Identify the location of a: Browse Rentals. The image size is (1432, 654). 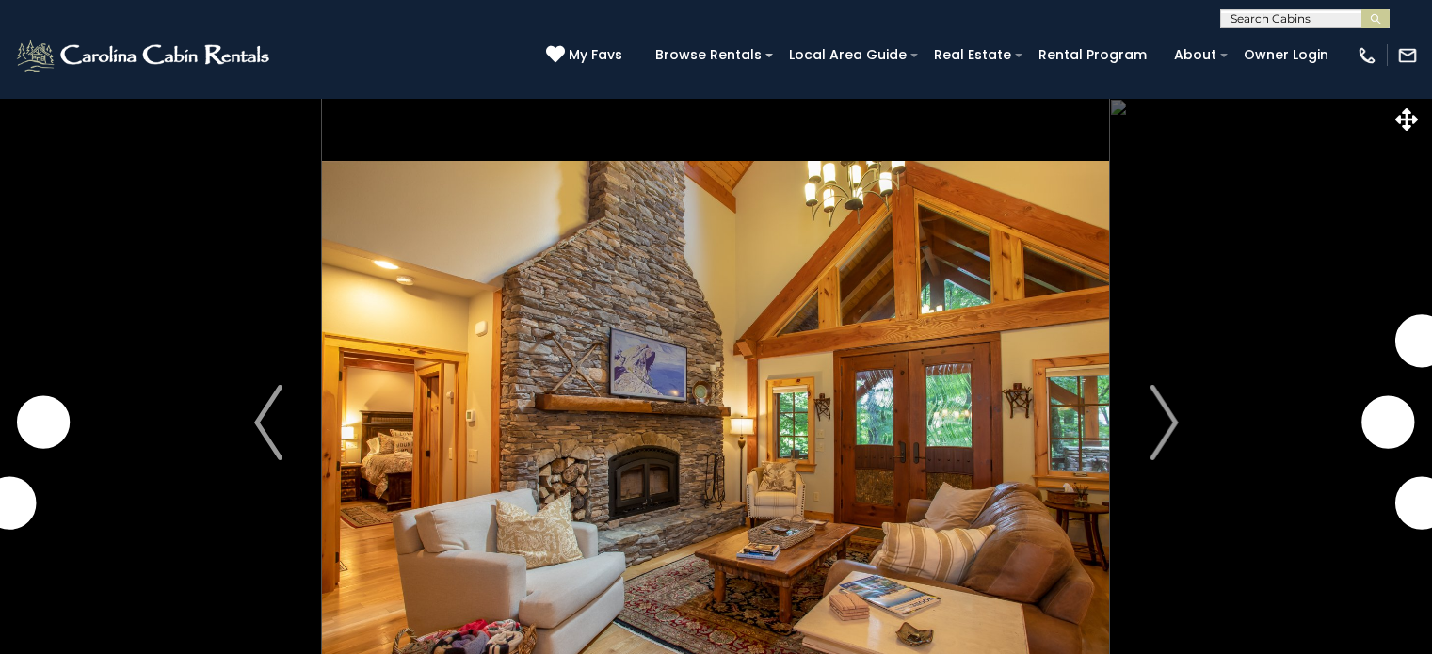
(708, 55).